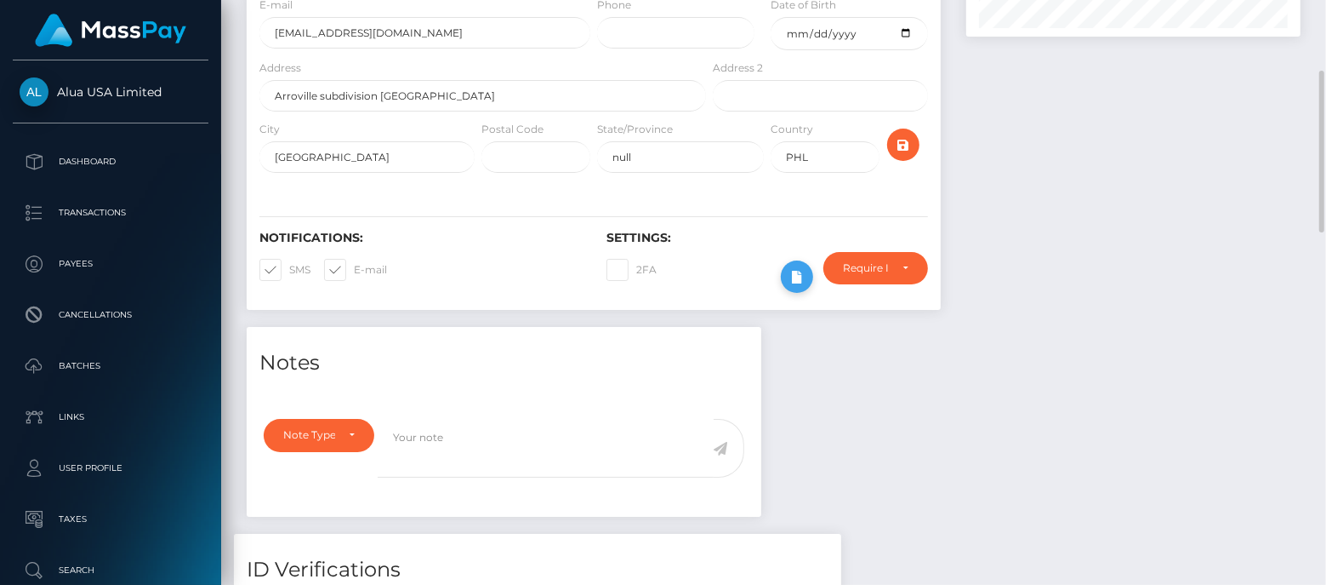  Describe the element at coordinates (319, 435) in the screenshot. I see `button: Note Type` at that location.